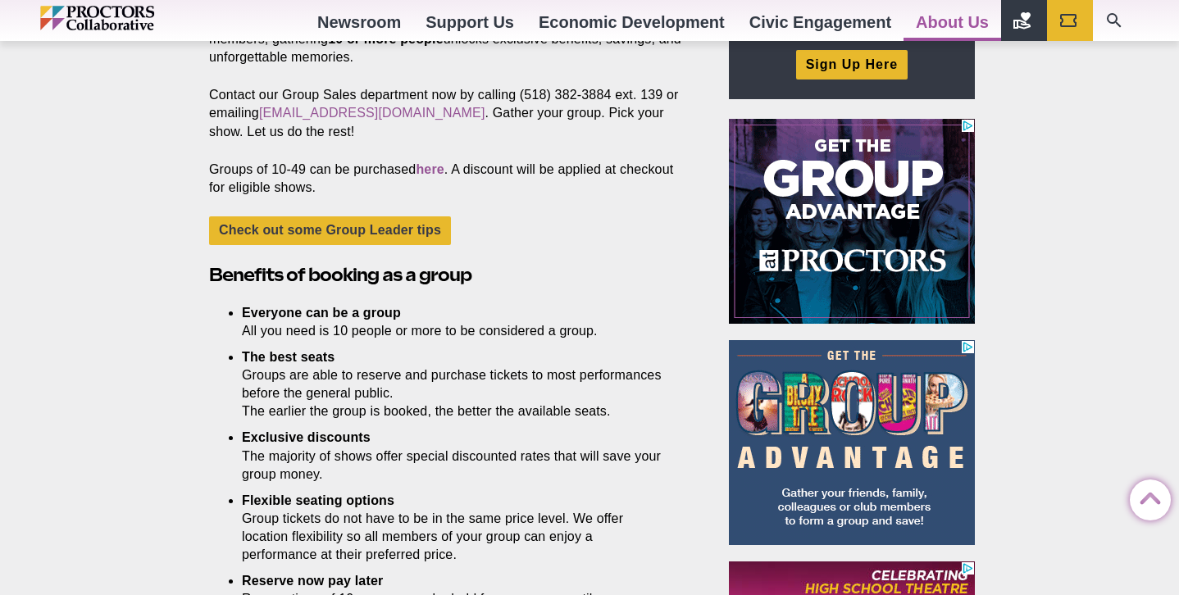  What do you see at coordinates (454, 528) in the screenshot?
I see `li: Group tickets do not have to be in the same price level. We offer location flexibility so all mem...` at bounding box center [454, 528].